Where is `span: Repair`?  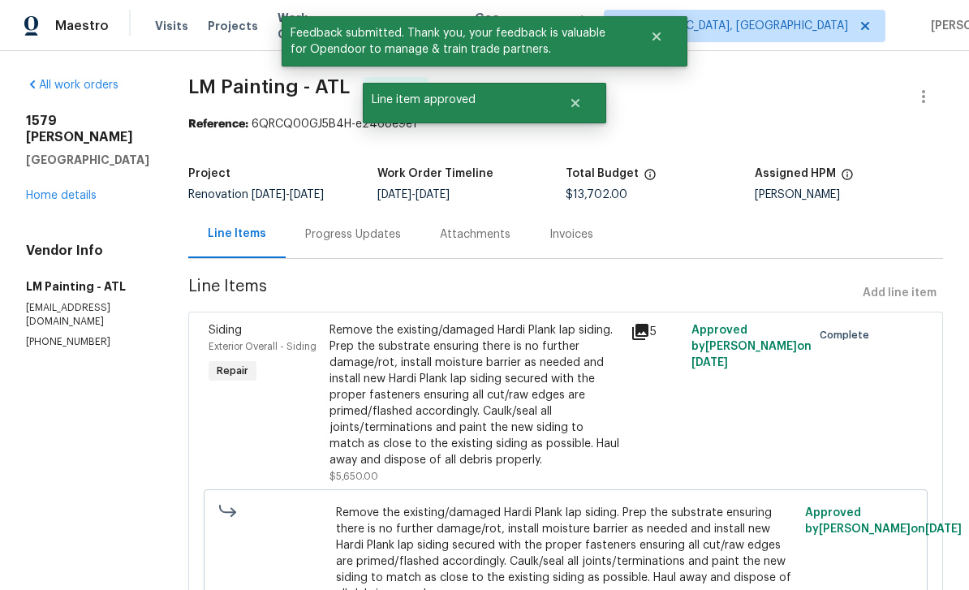
span: Repair is located at coordinates (232, 371).